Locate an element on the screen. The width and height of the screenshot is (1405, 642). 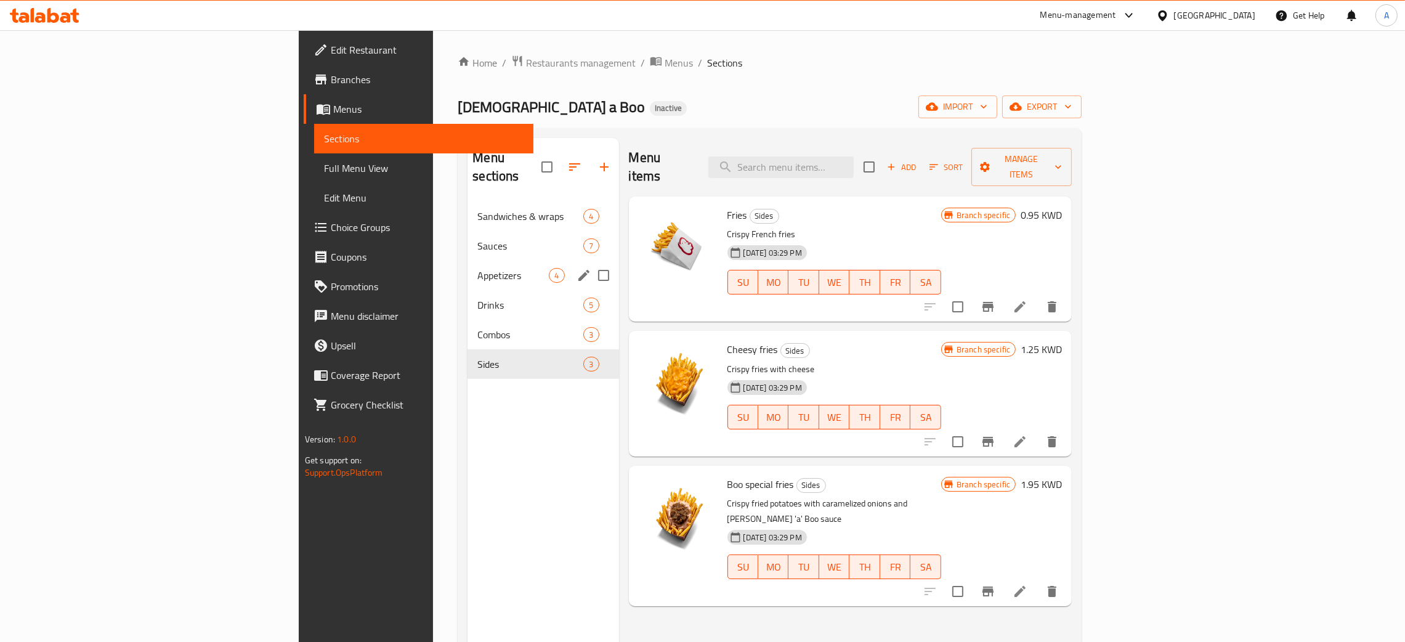
span: Sort sections is located at coordinates (575, 167).